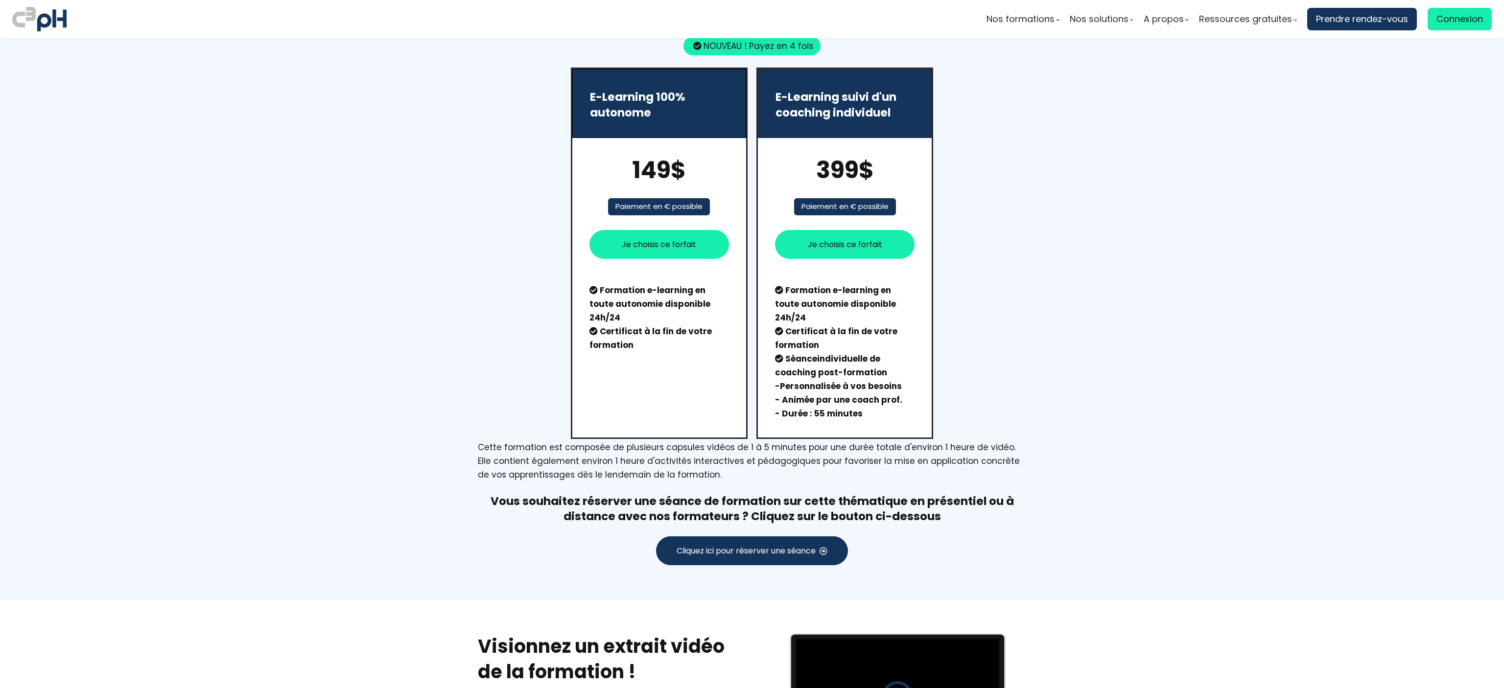 This screenshot has height=688, width=1504. Describe the element at coordinates (752, 46) in the screenshot. I see `span: NOUVEAU ! Payez en 4 fois` at that location.